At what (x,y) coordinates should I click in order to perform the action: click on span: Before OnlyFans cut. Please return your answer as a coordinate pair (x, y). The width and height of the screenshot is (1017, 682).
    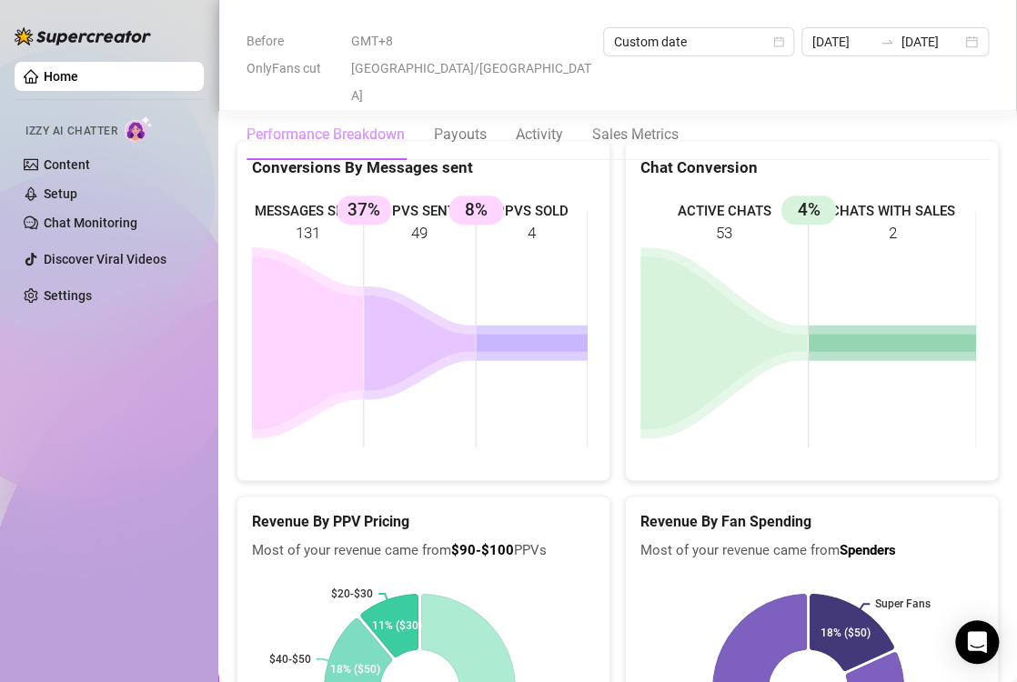
    Looking at the image, I should click on (293, 55).